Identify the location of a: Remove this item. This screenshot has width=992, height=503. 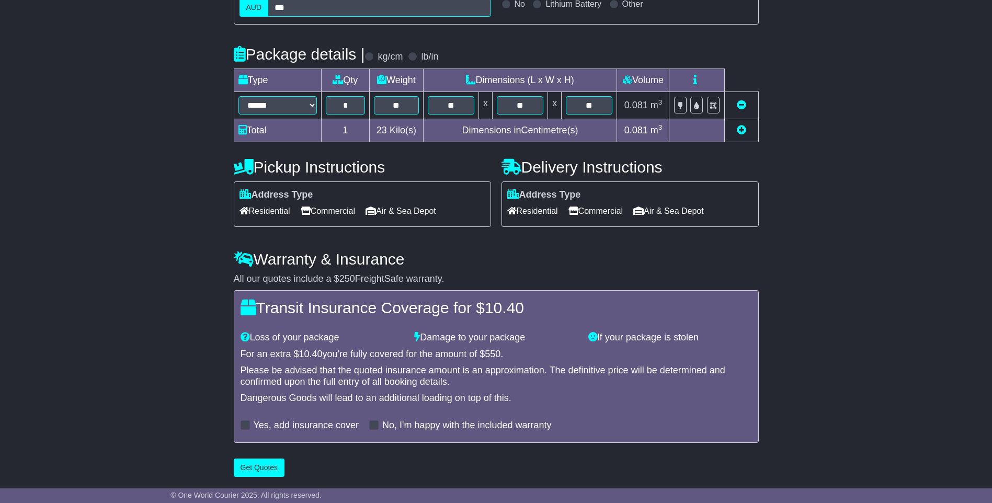
(742, 105).